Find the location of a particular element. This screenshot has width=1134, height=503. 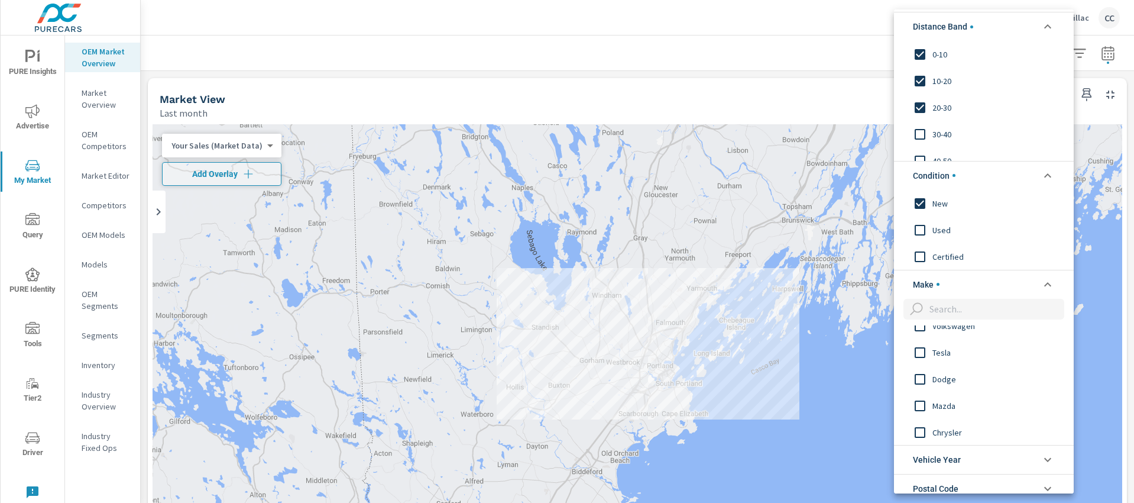

span: Mazda is located at coordinates (997, 405).